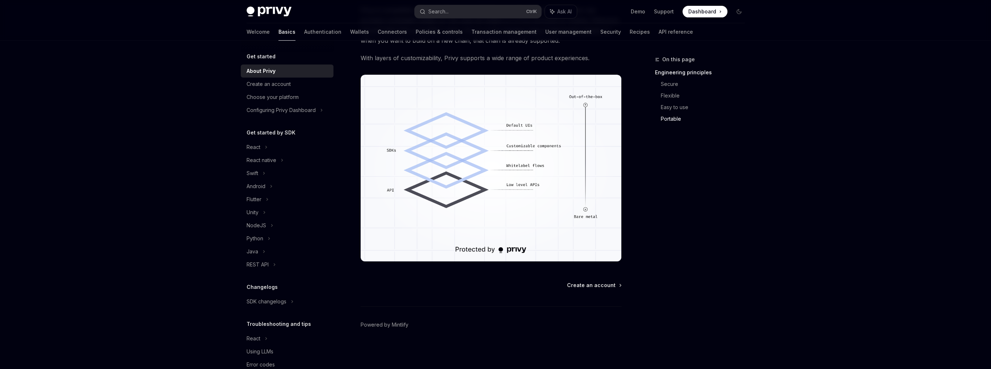  What do you see at coordinates (610, 32) in the screenshot?
I see `a: Security` at bounding box center [610, 32].